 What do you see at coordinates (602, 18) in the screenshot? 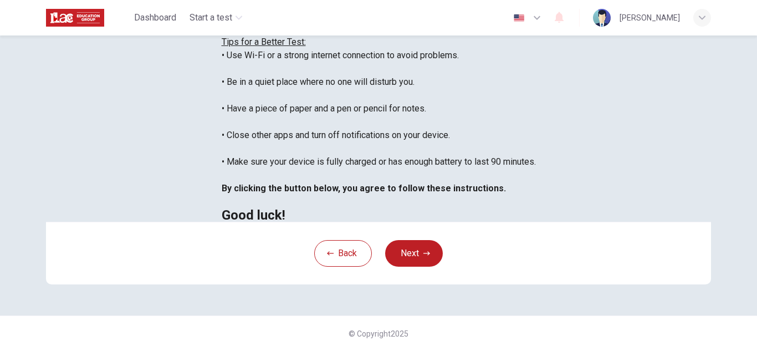
I see `img: Profile picture` at bounding box center [602, 18].